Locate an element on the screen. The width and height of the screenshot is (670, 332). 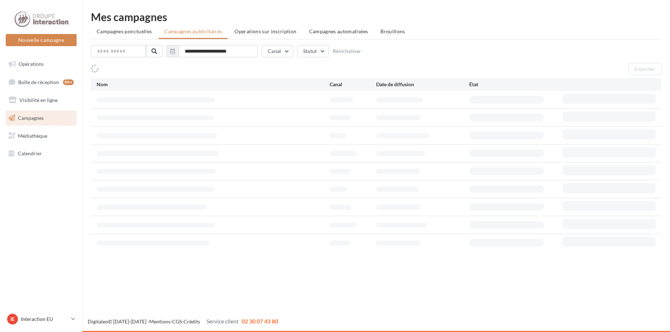
button: Exporter is located at coordinates (645, 69).